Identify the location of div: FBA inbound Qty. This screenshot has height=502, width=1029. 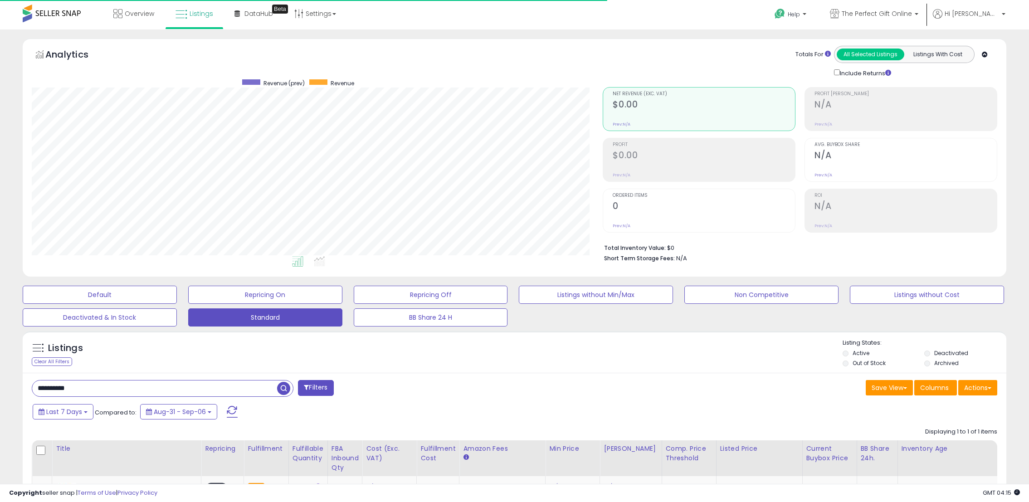
(345, 458).